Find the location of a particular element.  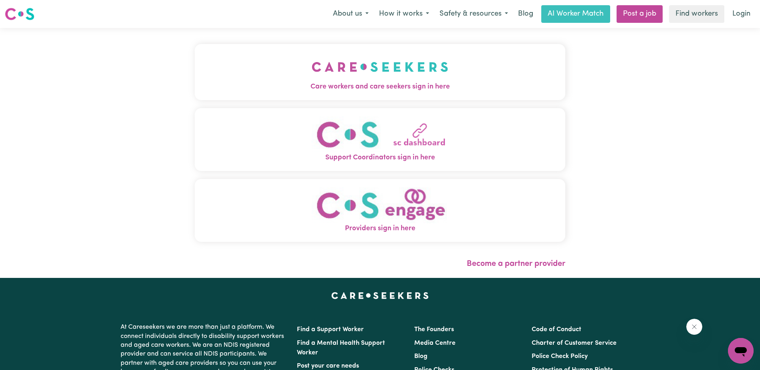

a: Find a Support Worker is located at coordinates (330, 330).